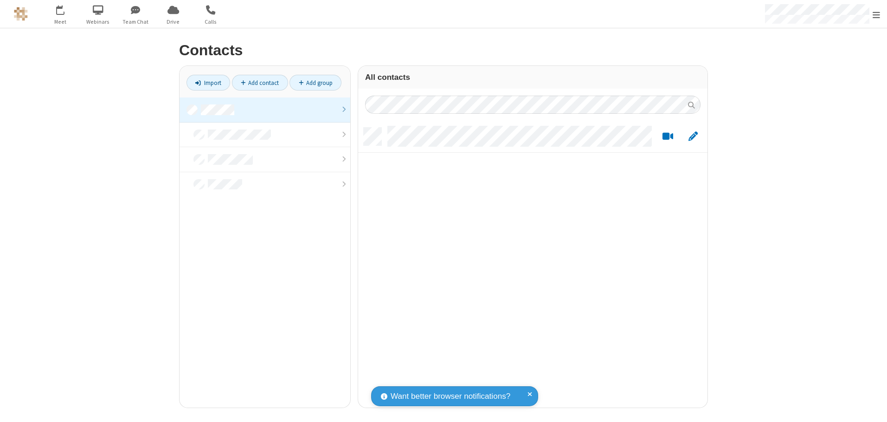  I want to click on span: Calls, so click(211, 22).